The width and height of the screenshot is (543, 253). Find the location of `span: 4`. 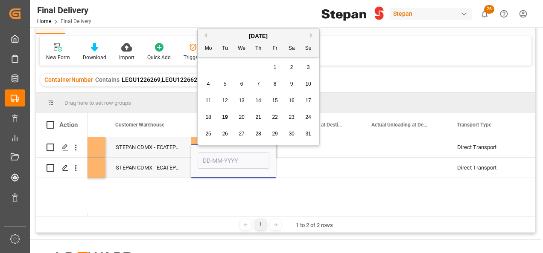

span: 4 is located at coordinates (208, 84).